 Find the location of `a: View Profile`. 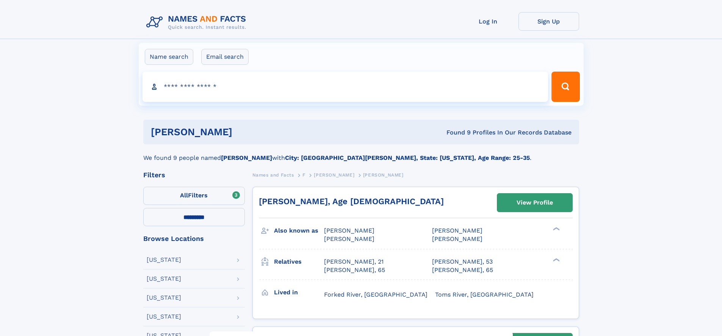

a: View Profile is located at coordinates (535, 203).